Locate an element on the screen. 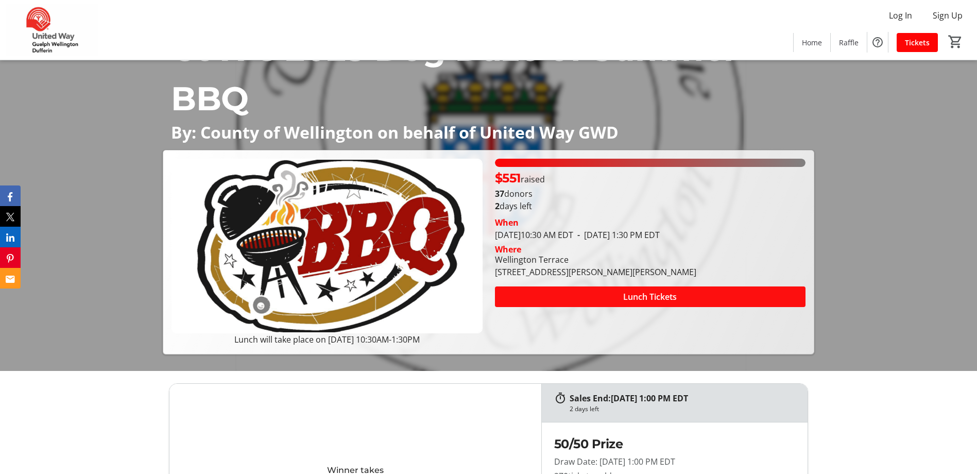  img: United Way Guelph Wellington Dufferin's Logo is located at coordinates (52, 30).